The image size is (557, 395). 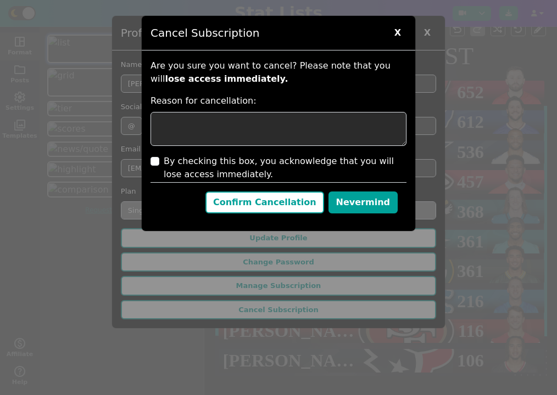 I want to click on span: X, so click(x=398, y=33).